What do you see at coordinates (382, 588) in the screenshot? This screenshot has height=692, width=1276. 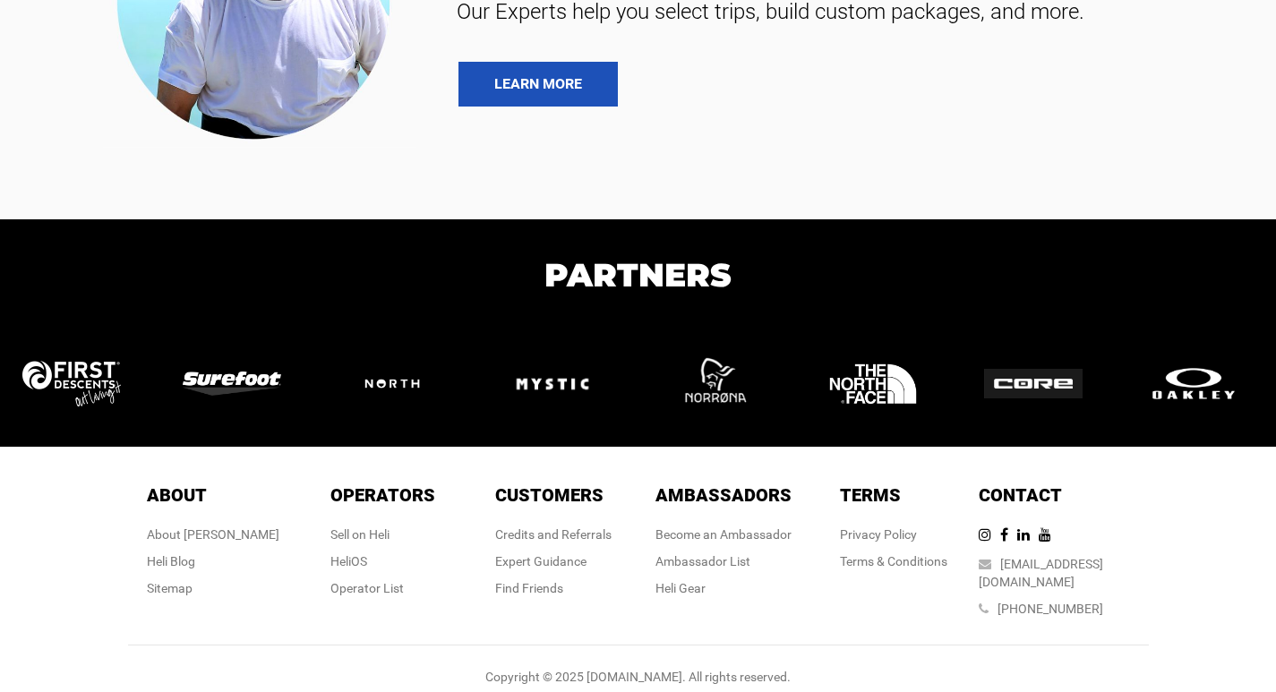 I see `div: Operator List` at bounding box center [382, 588].